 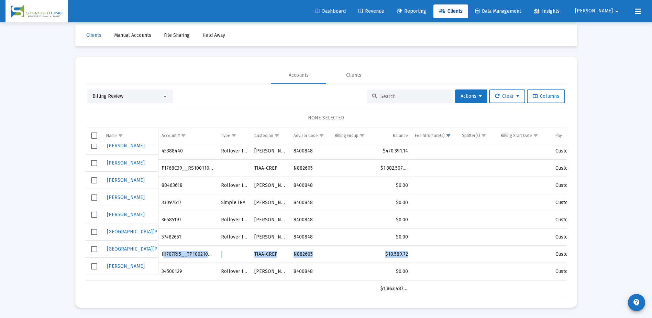 I want to click on div: Custodian, so click(x=264, y=135).